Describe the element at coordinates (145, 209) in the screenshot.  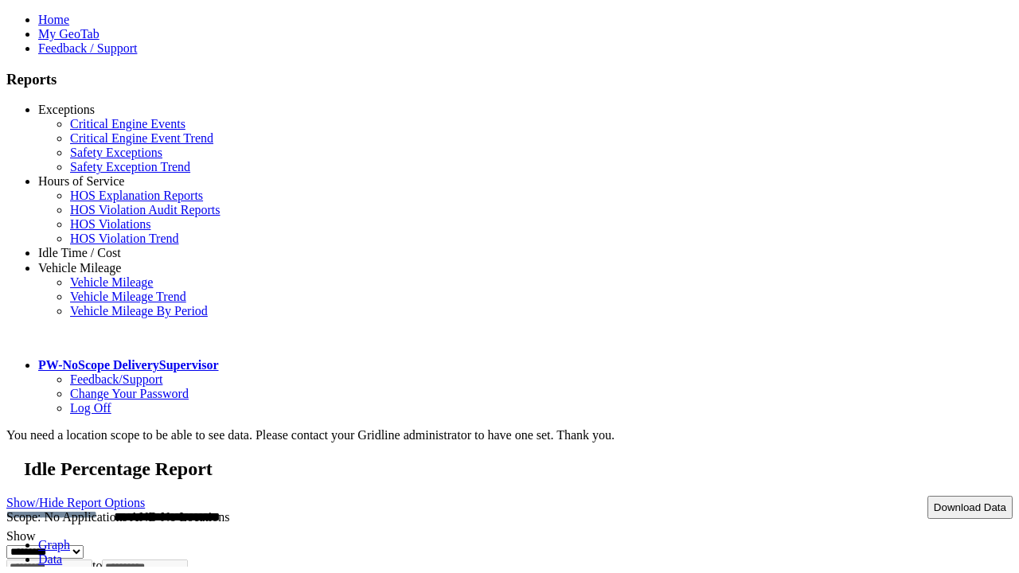
I see `a: HOS Violation Audit Reports` at that location.